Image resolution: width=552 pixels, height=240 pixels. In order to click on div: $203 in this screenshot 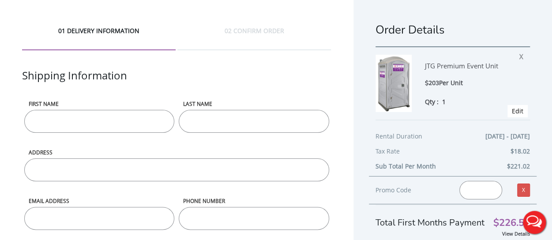, I will do `click(466, 83)`.